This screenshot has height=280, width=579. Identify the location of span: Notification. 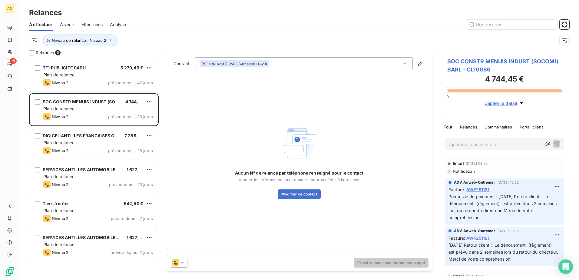
(463, 171).